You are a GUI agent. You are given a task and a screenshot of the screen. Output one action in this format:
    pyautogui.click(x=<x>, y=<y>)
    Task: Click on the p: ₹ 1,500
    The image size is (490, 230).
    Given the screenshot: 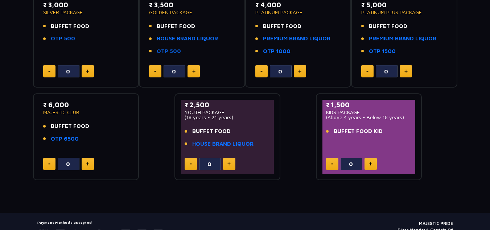 What is the action you would take?
    pyautogui.click(x=369, y=104)
    